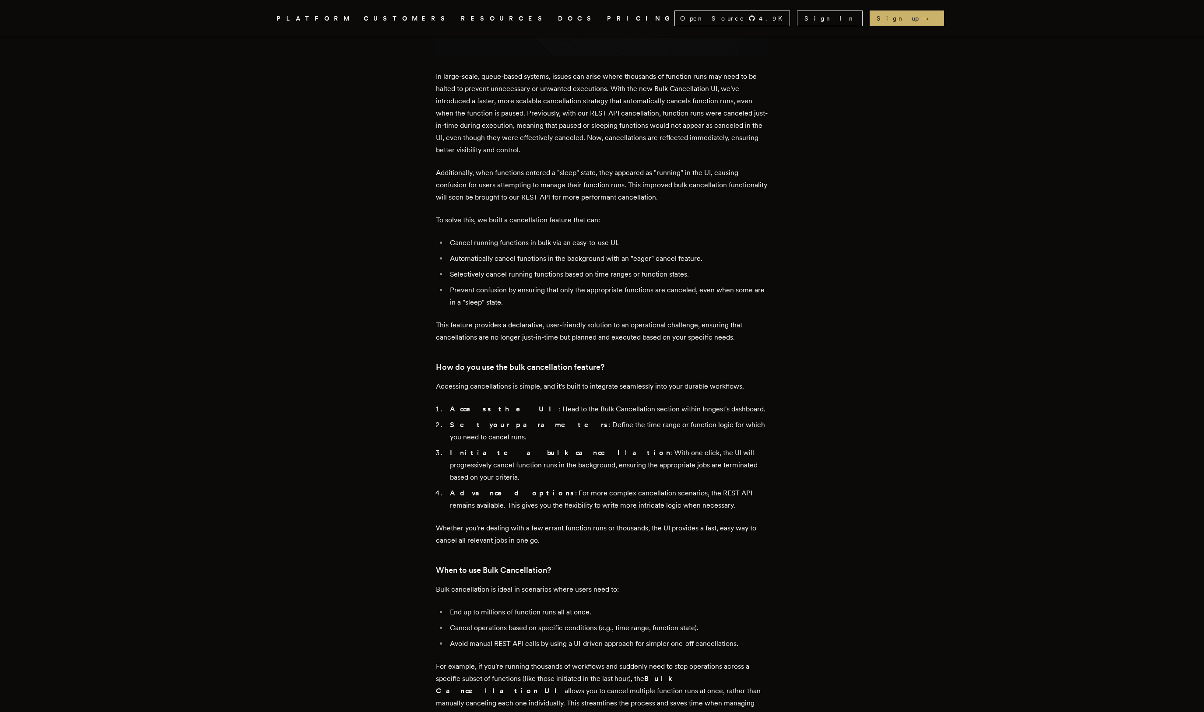  What do you see at coordinates (529, 424) in the screenshot?
I see `strong: Set your parameters` at bounding box center [529, 424].